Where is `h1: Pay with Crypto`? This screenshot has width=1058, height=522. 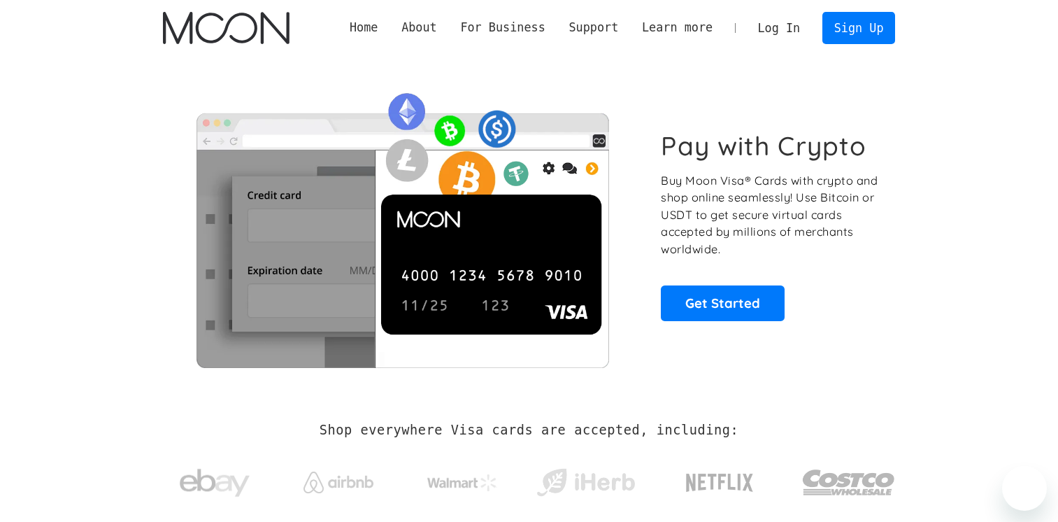
h1: Pay with Crypto is located at coordinates (764, 145).